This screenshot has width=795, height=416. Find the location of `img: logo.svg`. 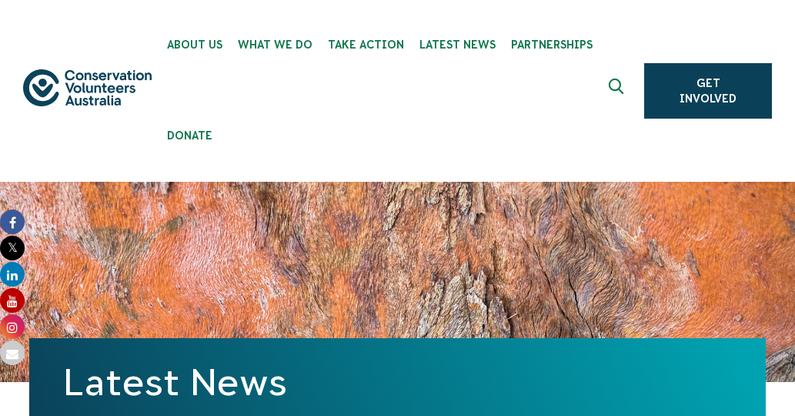

img: logo.svg is located at coordinates (87, 88).